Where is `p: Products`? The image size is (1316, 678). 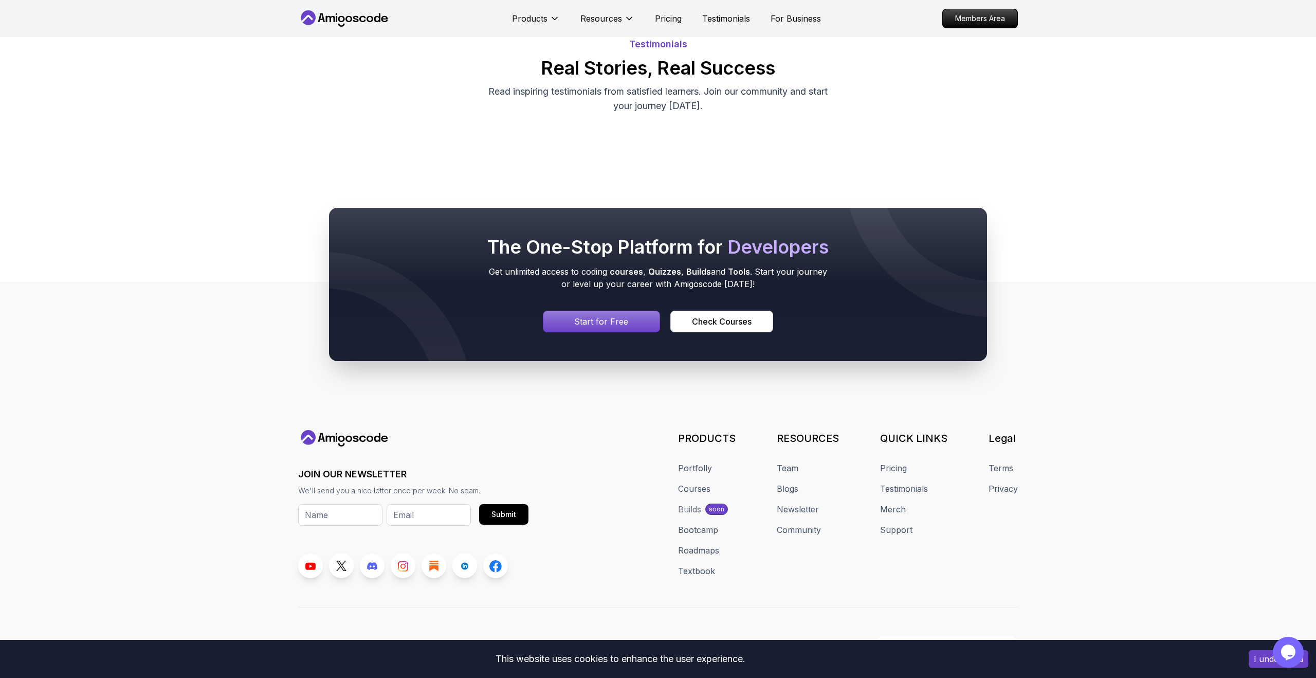 p: Products is located at coordinates (530, 19).